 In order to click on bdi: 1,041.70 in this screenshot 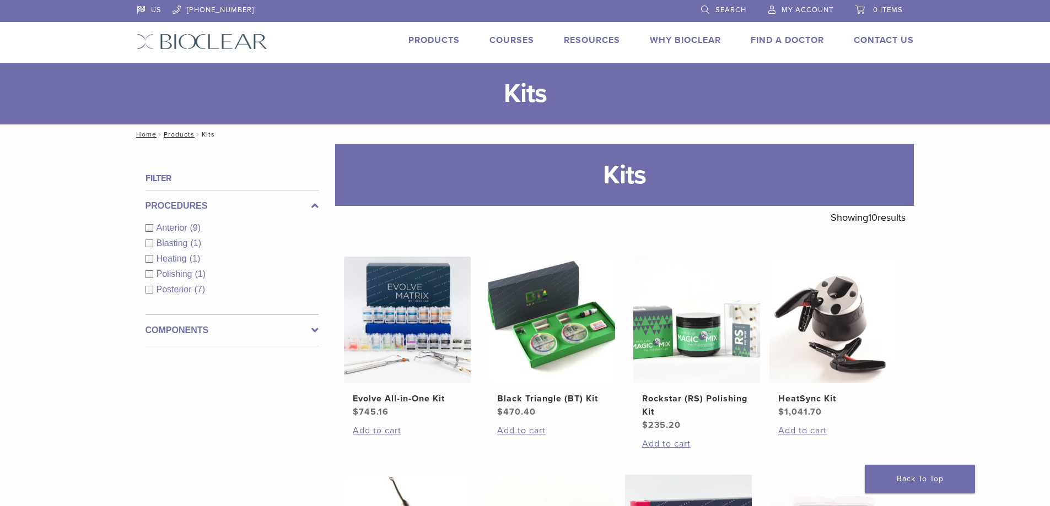, I will do `click(800, 412)`.